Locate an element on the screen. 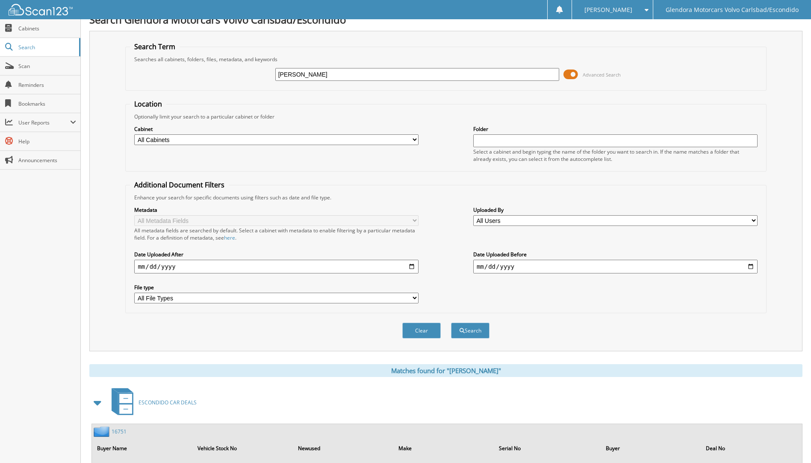 This screenshot has height=463, width=811. label: Folder is located at coordinates (615, 129).